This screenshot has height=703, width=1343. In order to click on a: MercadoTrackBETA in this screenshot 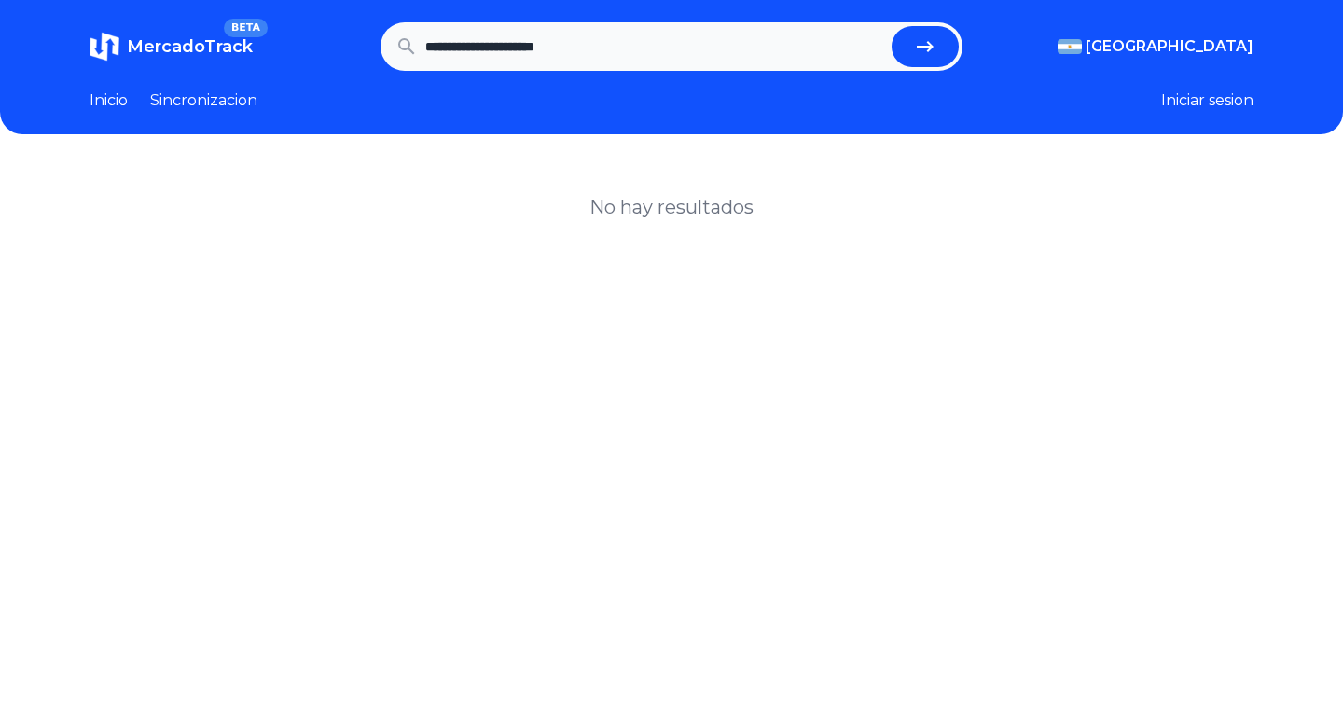, I will do `click(171, 47)`.